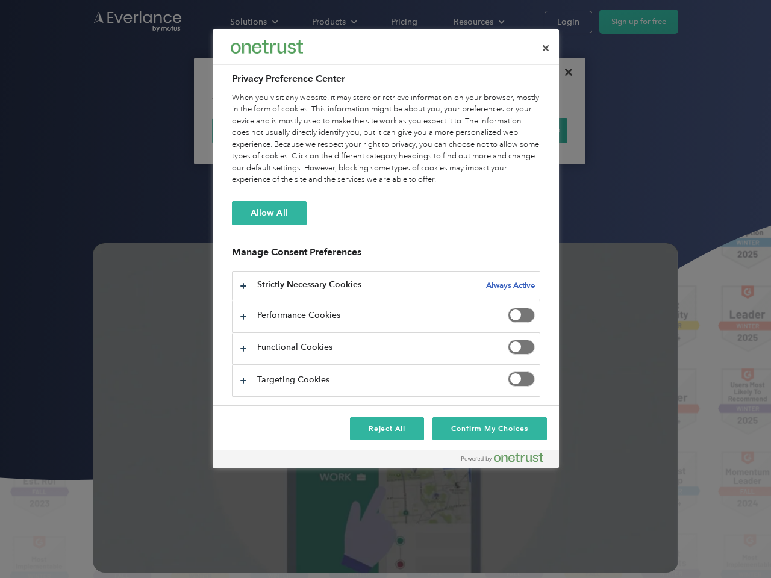 The height and width of the screenshot is (578, 771). I want to click on h2: Privacy Preference Center, so click(386, 79).